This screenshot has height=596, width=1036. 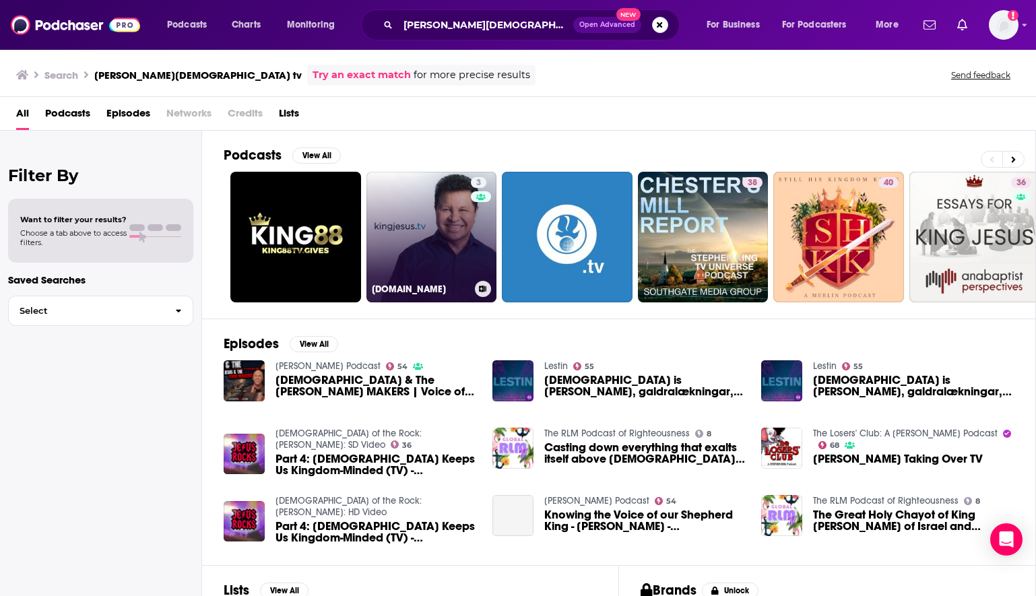 I want to click on a: Show notifications dropdown, so click(x=930, y=25).